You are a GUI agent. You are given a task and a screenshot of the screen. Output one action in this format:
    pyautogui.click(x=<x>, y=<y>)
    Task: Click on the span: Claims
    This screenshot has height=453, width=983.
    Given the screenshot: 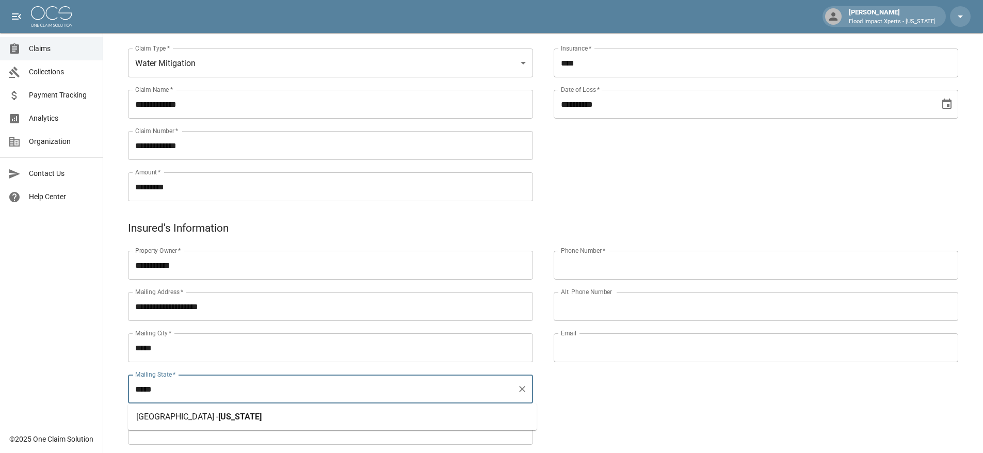 What is the action you would take?
    pyautogui.click(x=61, y=49)
    